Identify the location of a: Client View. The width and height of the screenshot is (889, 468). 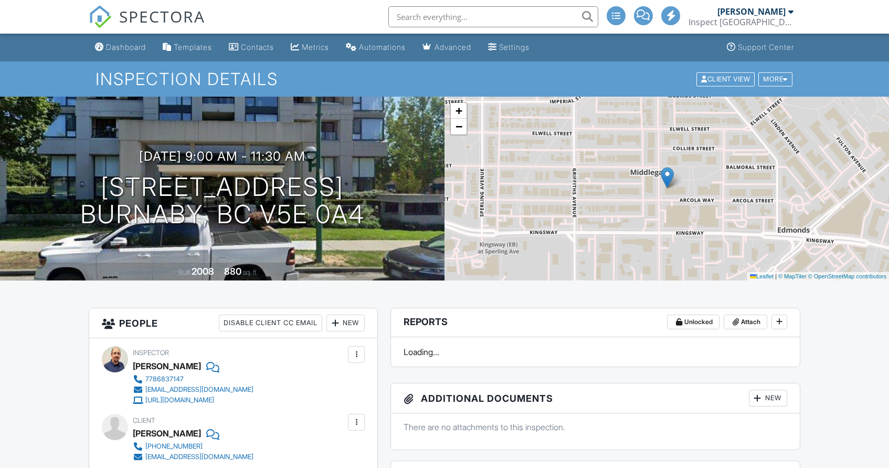
(726, 78).